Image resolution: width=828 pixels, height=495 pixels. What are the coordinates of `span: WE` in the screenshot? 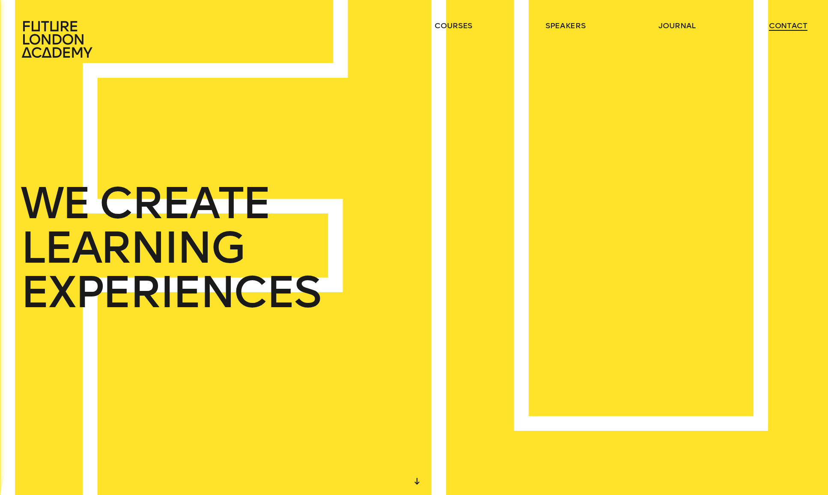 It's located at (55, 203).